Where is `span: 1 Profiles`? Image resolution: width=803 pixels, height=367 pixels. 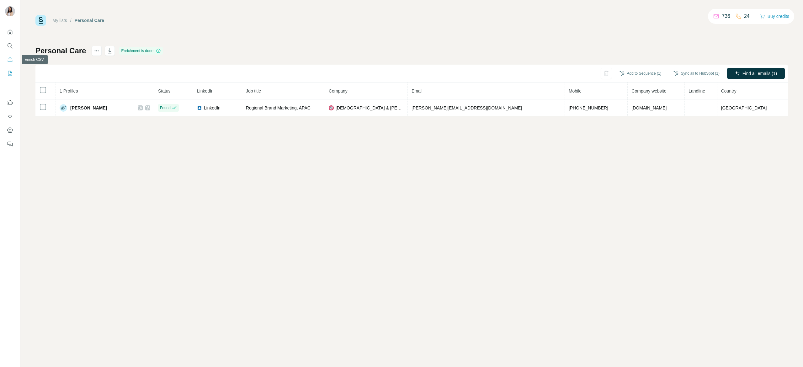 span: 1 Profiles is located at coordinates (69, 91).